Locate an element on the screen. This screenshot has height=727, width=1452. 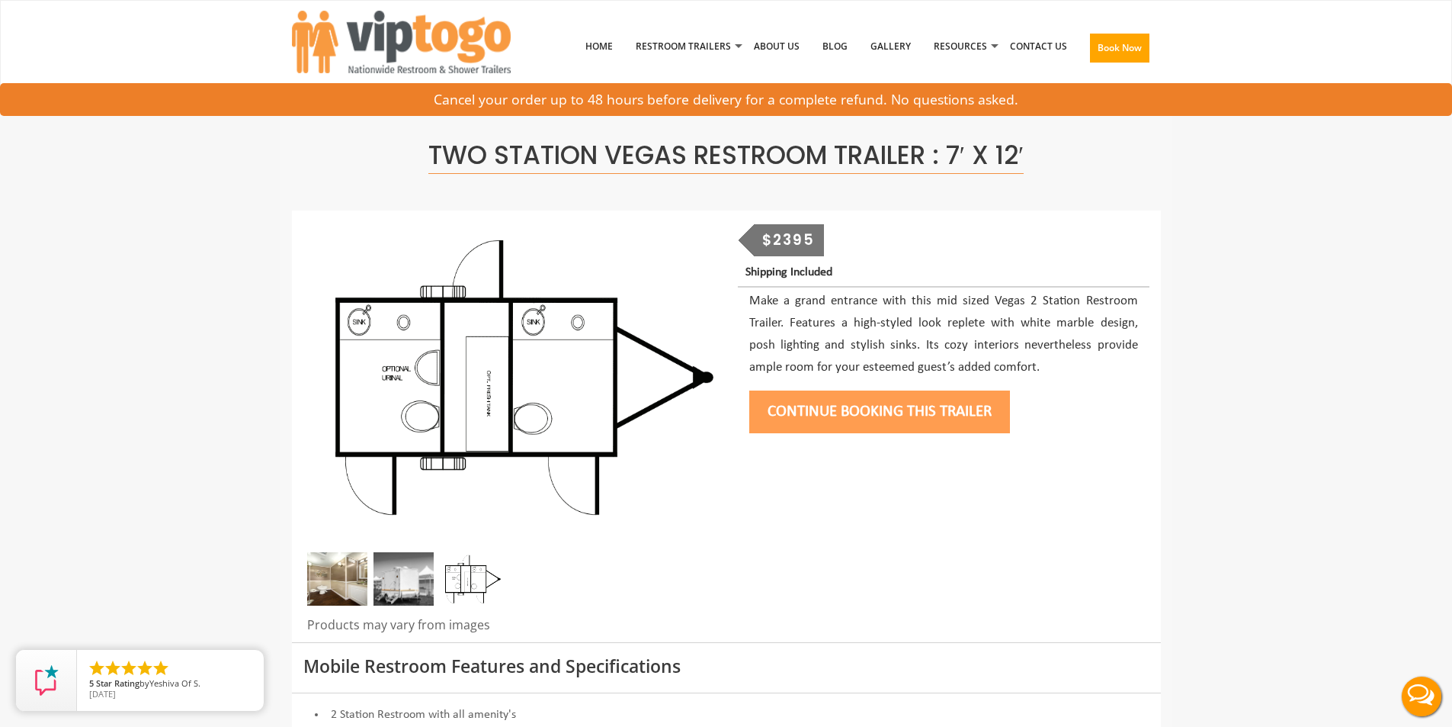
a: Blog is located at coordinates (835, 47).